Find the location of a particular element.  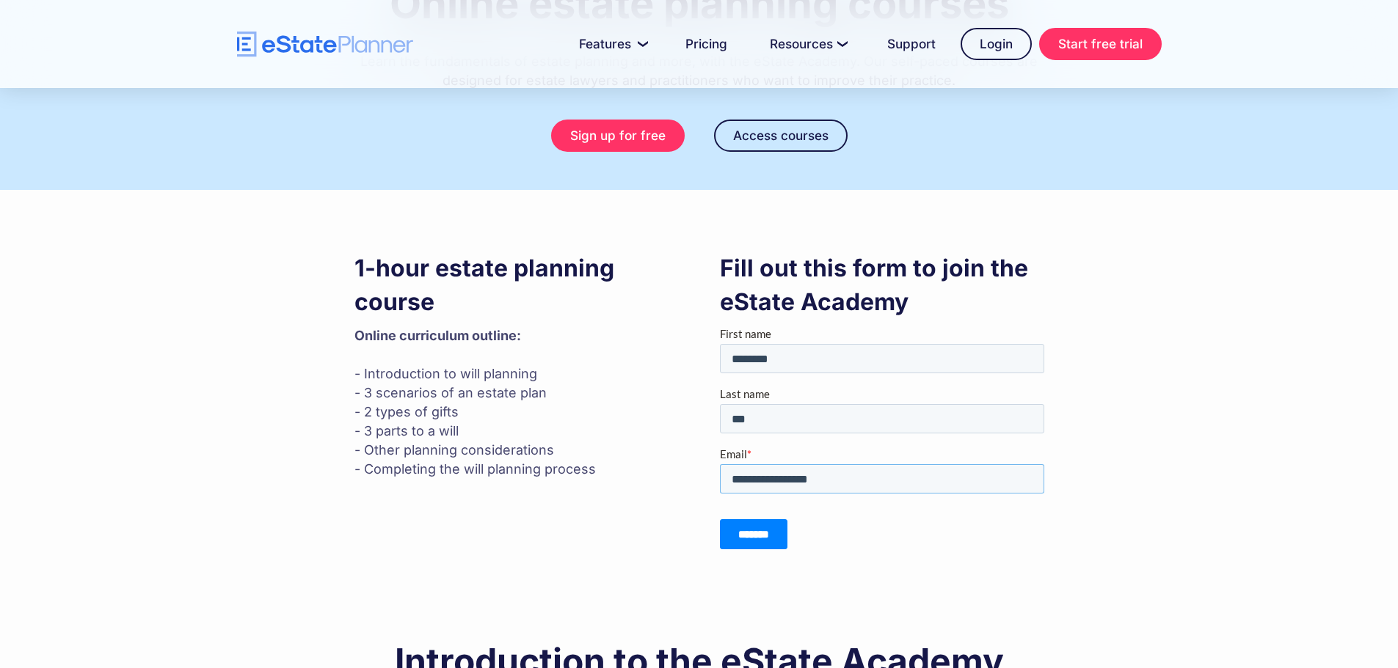

a: Access courses is located at coordinates (781, 136).